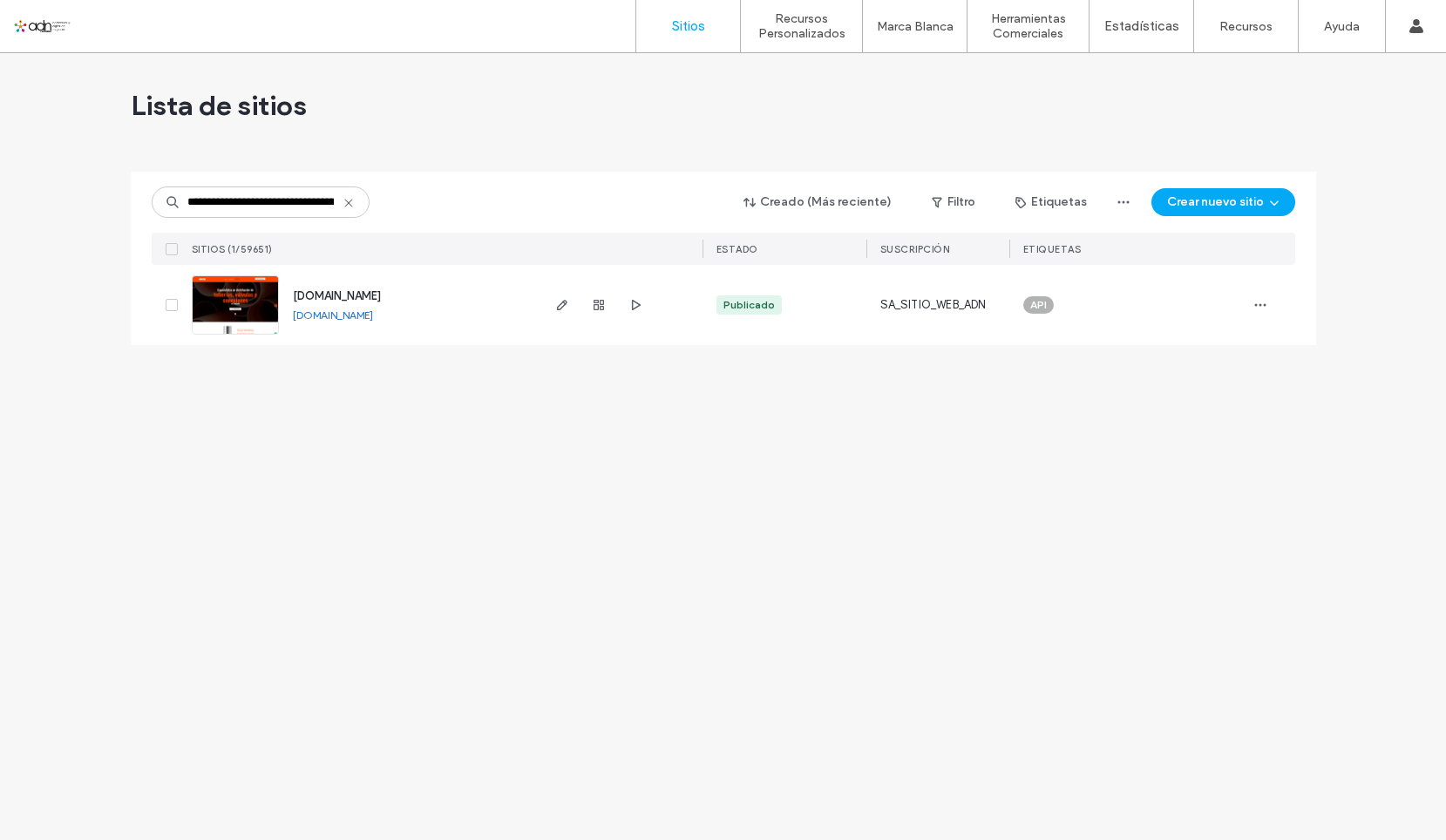 This screenshot has width=1446, height=840. I want to click on label: Ayuda, so click(1342, 27).